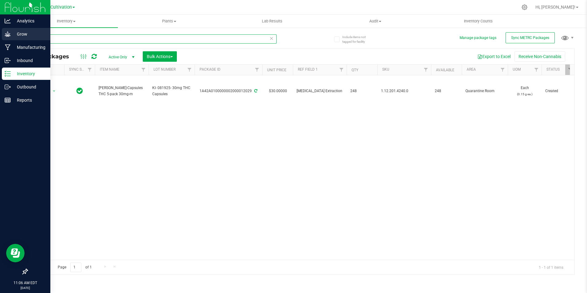  I want to click on input: Search Package ID, Item Name, SKU, Lot or Part Number..., so click(152, 39).